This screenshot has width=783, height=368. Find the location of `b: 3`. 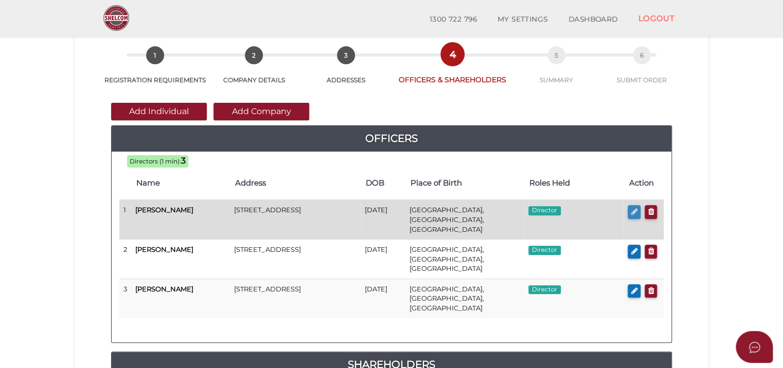

b: 3 is located at coordinates (183, 161).